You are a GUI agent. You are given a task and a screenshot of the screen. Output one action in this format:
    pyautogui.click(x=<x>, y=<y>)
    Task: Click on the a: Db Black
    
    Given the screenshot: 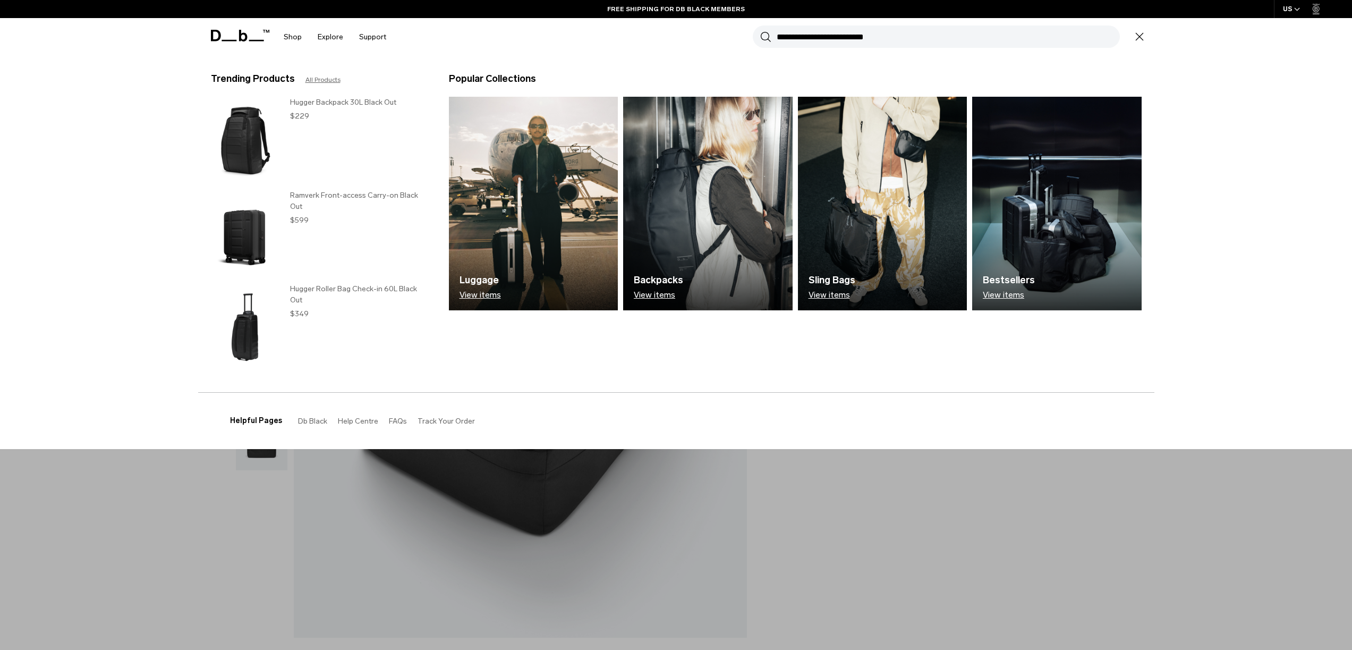 What is the action you would take?
    pyautogui.click(x=312, y=421)
    